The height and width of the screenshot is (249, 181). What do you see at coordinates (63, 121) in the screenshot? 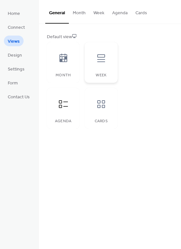
I see `div: Agenda` at bounding box center [63, 121].